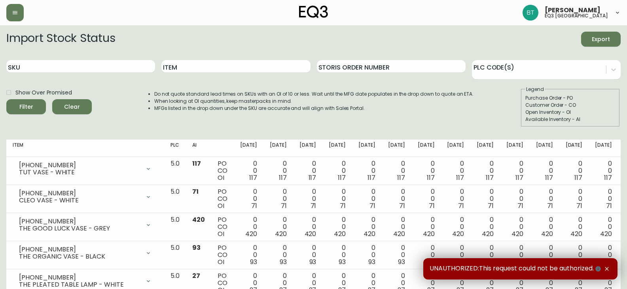  I want to click on span: Show Over Promised, so click(44, 93).